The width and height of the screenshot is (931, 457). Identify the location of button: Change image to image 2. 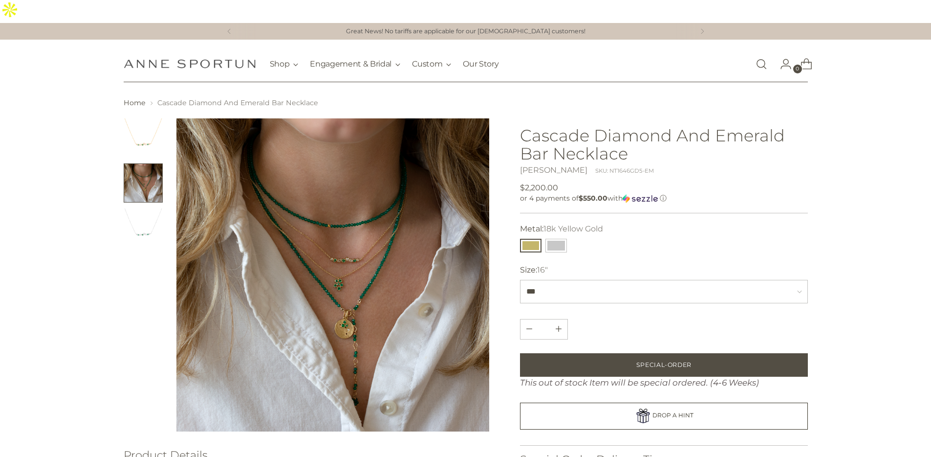
(143, 183).